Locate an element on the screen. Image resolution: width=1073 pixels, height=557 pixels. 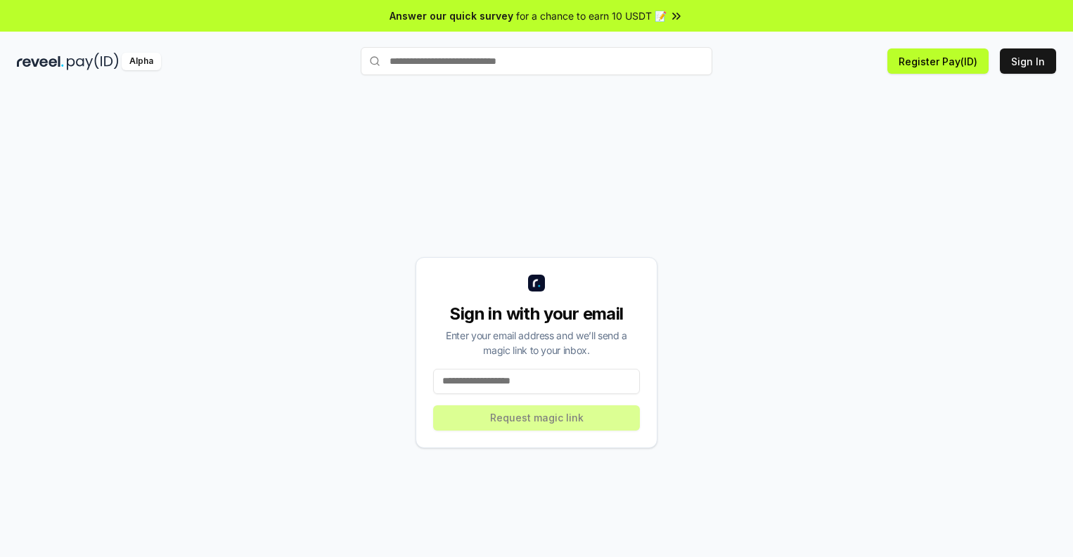
img: reveel_dark is located at coordinates (40, 61).